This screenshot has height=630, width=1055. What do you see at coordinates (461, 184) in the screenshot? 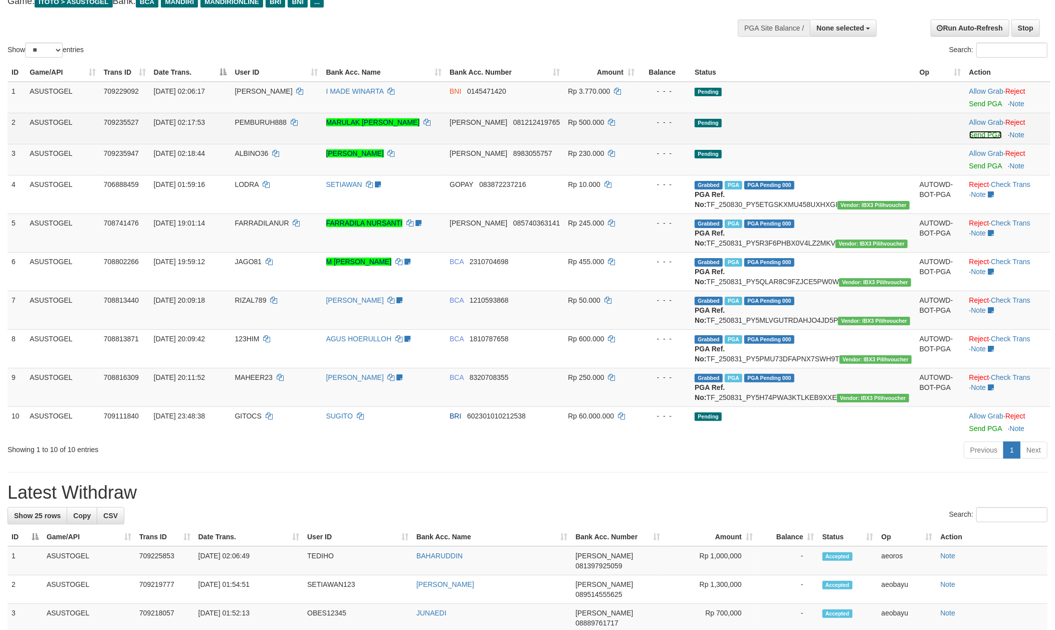
I see `span: GOPAY` at bounding box center [461, 184].